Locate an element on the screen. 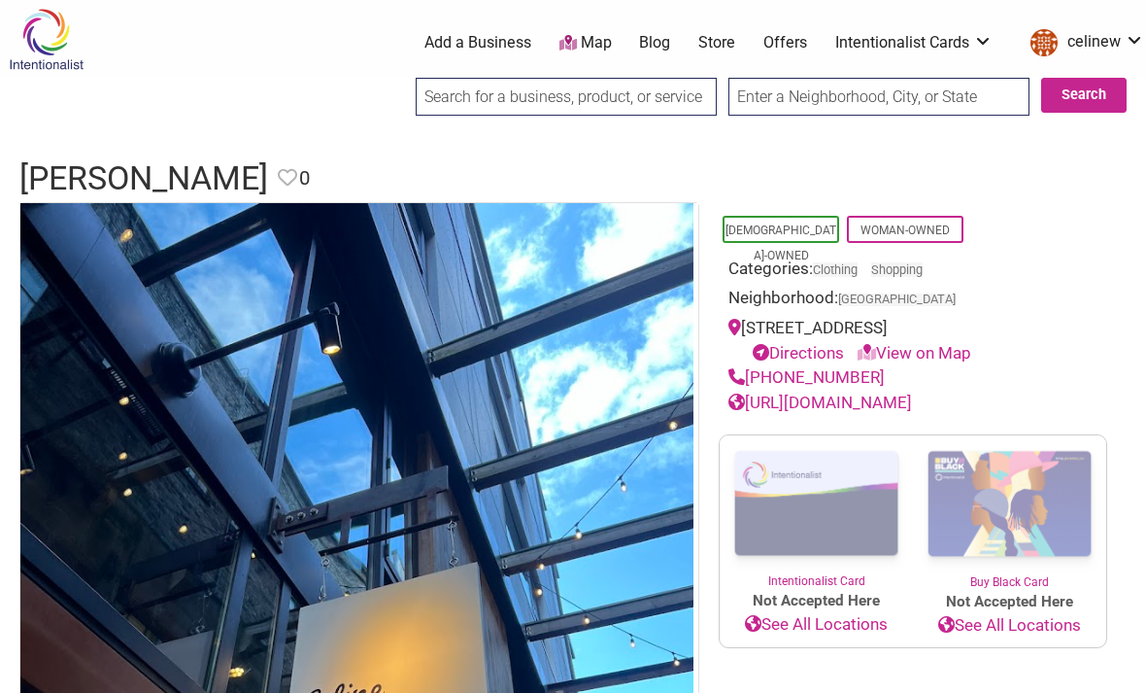 This screenshot has height=693, width=1146. input: Enter a Neighborhood, City, or State is located at coordinates (879, 96).